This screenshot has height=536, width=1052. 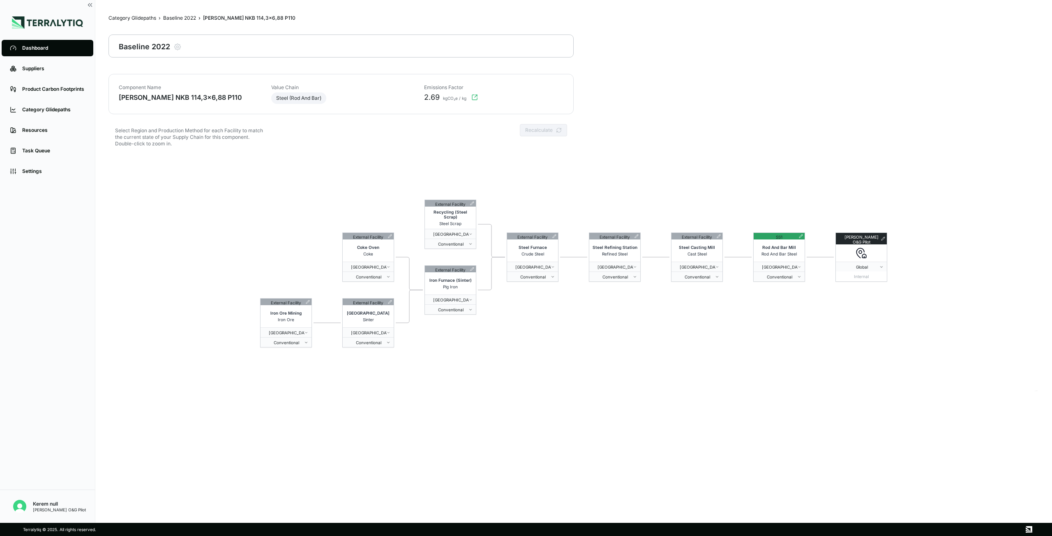 What do you see at coordinates (861, 267) in the screenshot?
I see `button: Global` at bounding box center [861, 267].